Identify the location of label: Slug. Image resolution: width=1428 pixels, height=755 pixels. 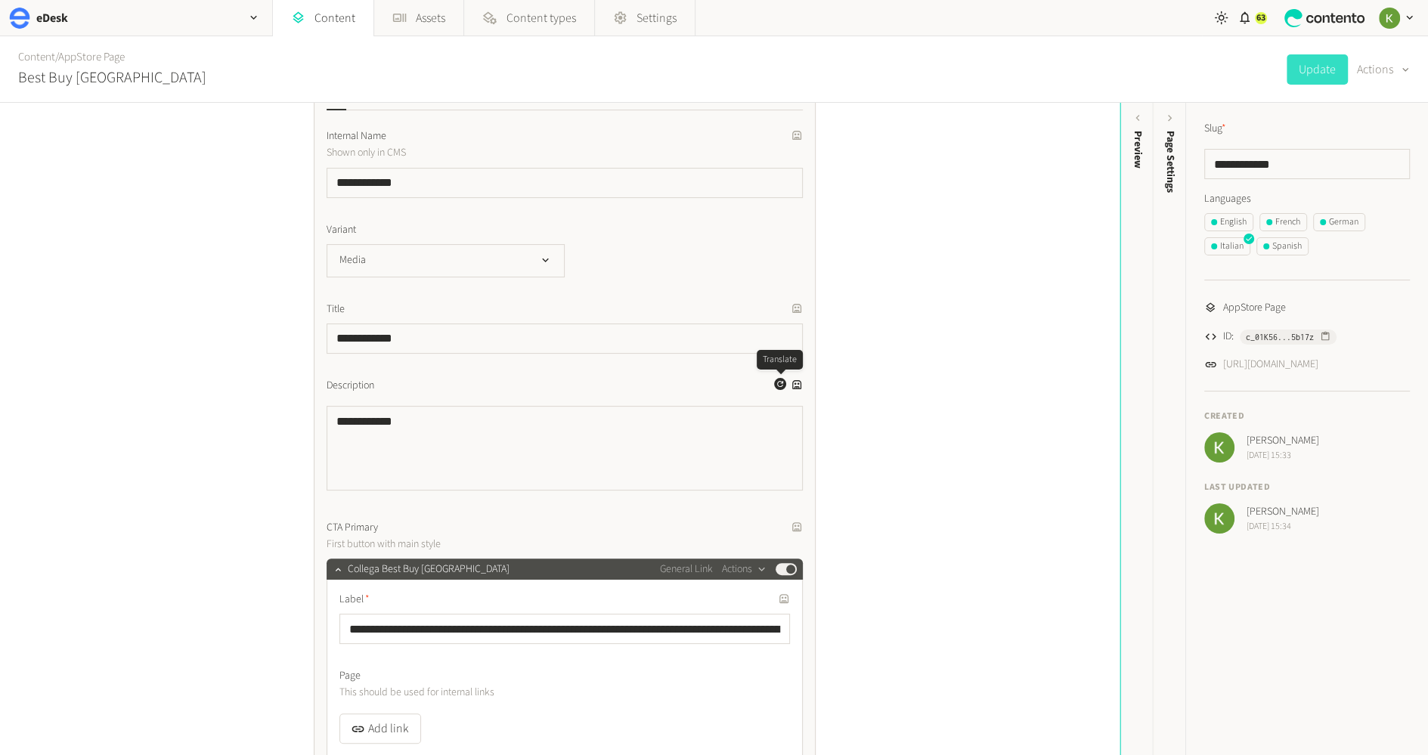
(1214, 128).